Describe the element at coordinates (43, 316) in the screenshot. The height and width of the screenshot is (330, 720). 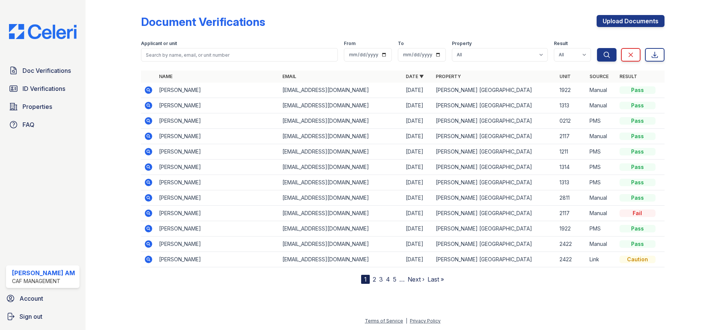
I see `button: Sign out` at that location.